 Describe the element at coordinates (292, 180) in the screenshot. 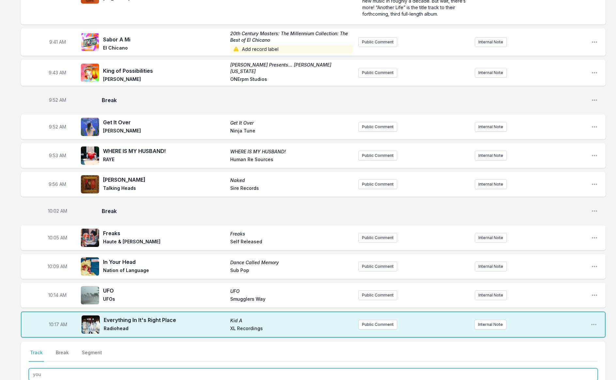

I see `span: Naked` at that location.